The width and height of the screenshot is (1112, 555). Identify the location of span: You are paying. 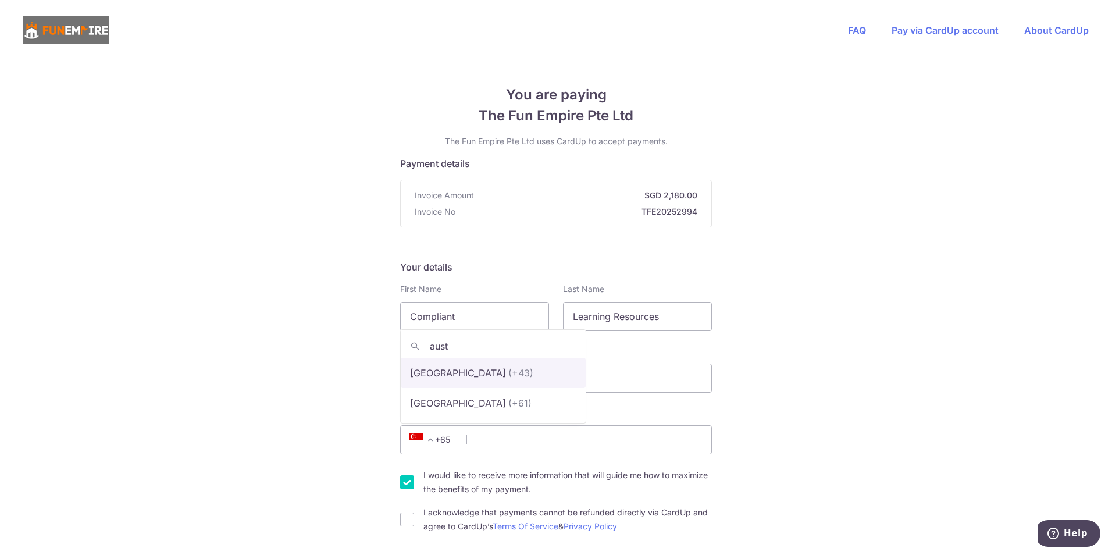
(556, 95).